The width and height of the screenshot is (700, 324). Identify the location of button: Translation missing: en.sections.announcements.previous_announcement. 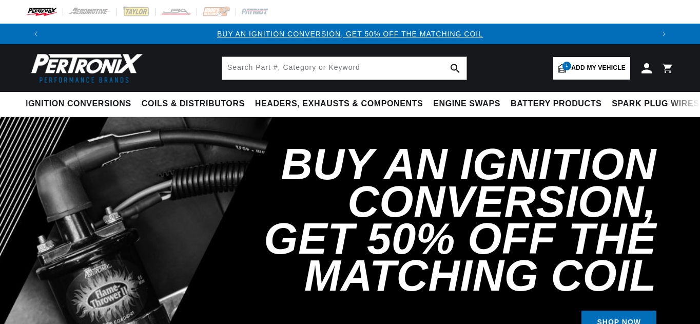
(36, 34).